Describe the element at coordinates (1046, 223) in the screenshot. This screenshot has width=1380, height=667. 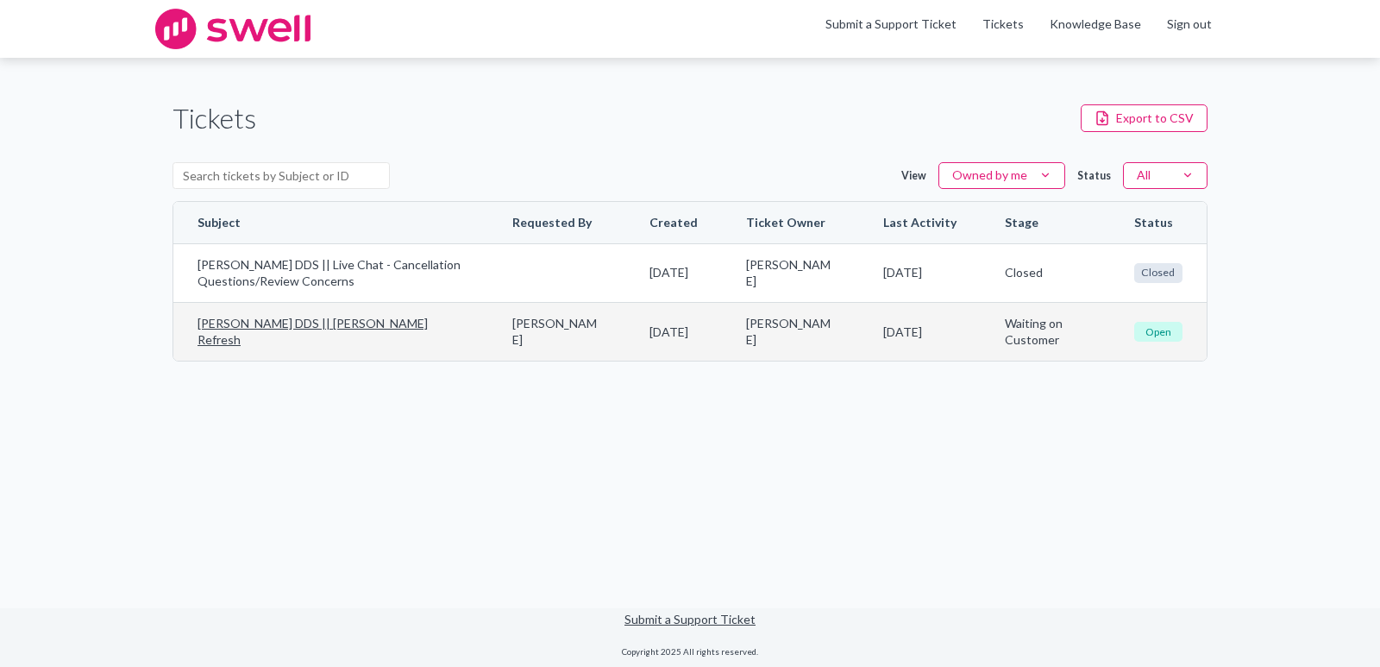
I see `th: Stage` at that location.